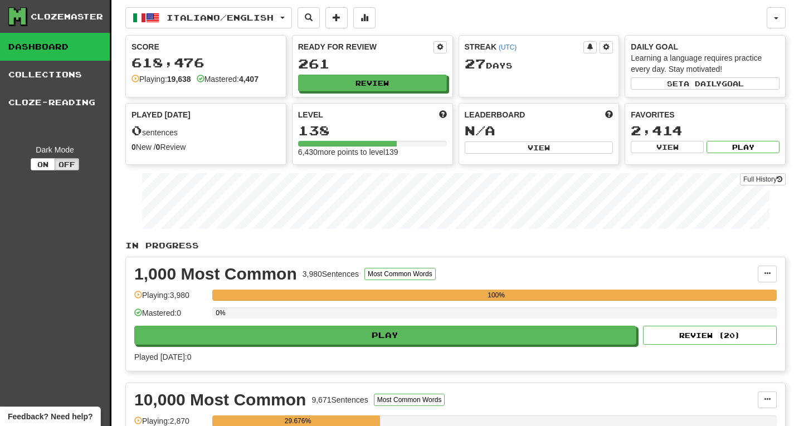 The height and width of the screenshot is (426, 794). Describe the element at coordinates (309, 18) in the screenshot. I see `button: Search sentences` at that location.